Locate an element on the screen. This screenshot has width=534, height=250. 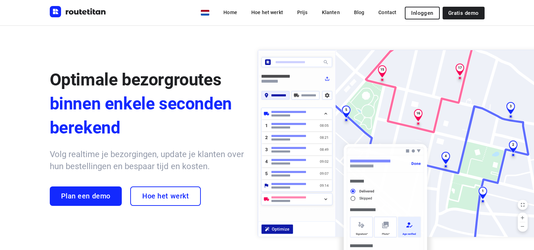
a: Klanten is located at coordinates (331, 12).